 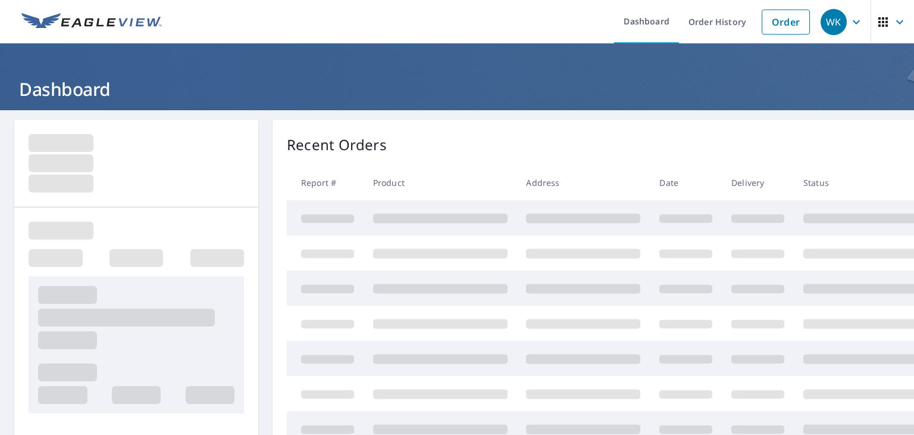 I want to click on img: EV Logo, so click(x=92, y=22).